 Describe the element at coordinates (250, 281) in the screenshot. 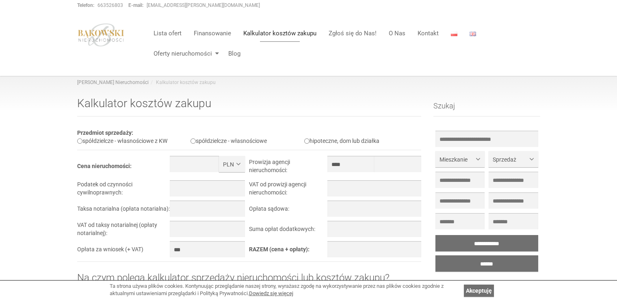

I see `h2: Na czym polega kalkulator sprzedaży nieruchomości lub kosztów zakupu?` at that location.